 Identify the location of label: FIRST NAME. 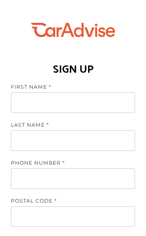
(69, 88).